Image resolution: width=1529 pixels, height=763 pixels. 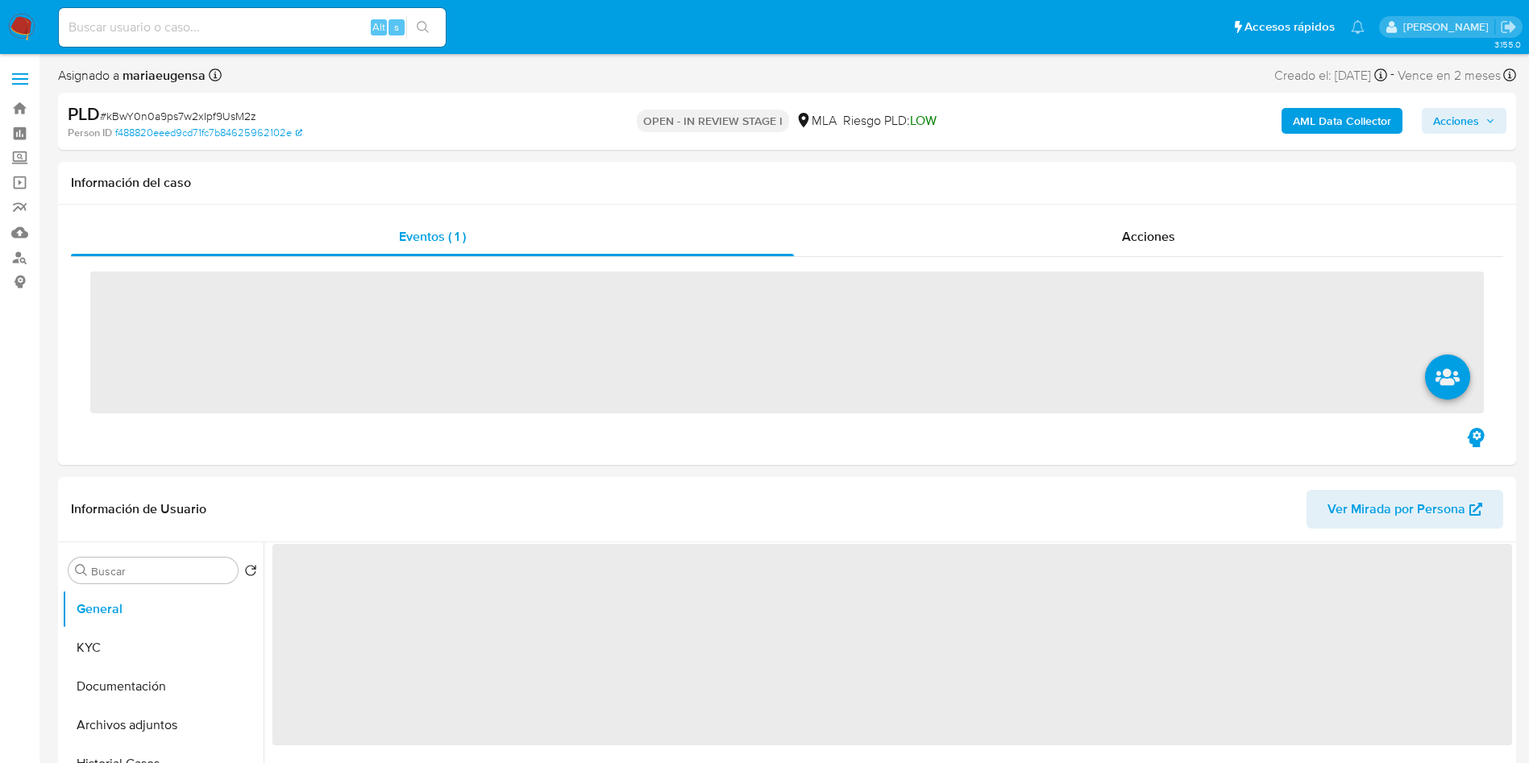 What do you see at coordinates (923, 120) in the screenshot?
I see `span: LOW` at bounding box center [923, 120].